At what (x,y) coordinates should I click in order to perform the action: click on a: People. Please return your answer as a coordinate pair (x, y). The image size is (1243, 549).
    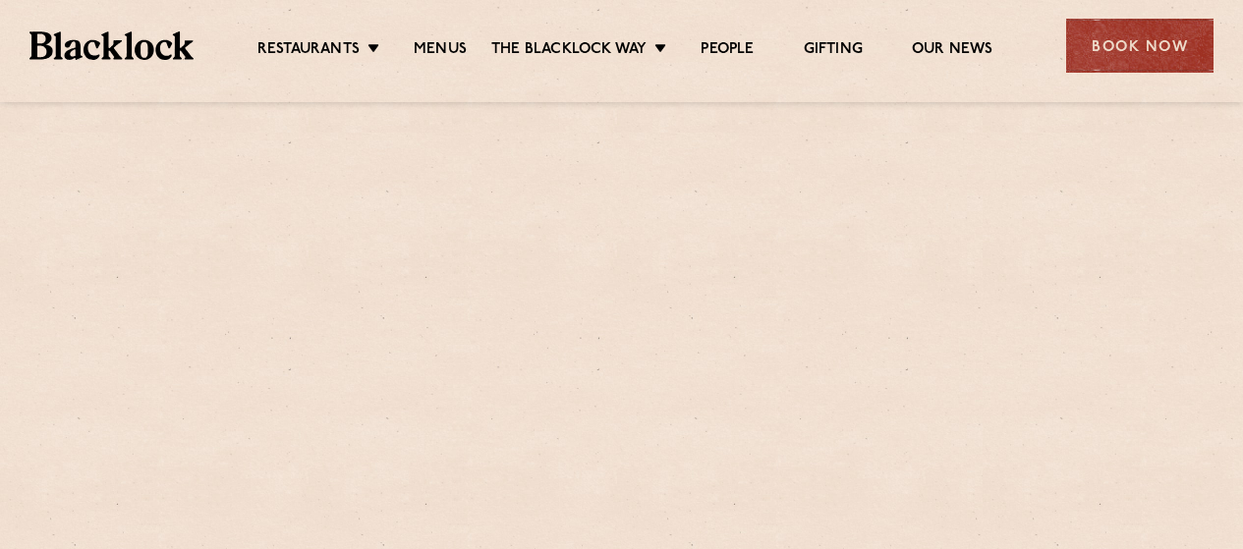
    Looking at the image, I should click on (727, 51).